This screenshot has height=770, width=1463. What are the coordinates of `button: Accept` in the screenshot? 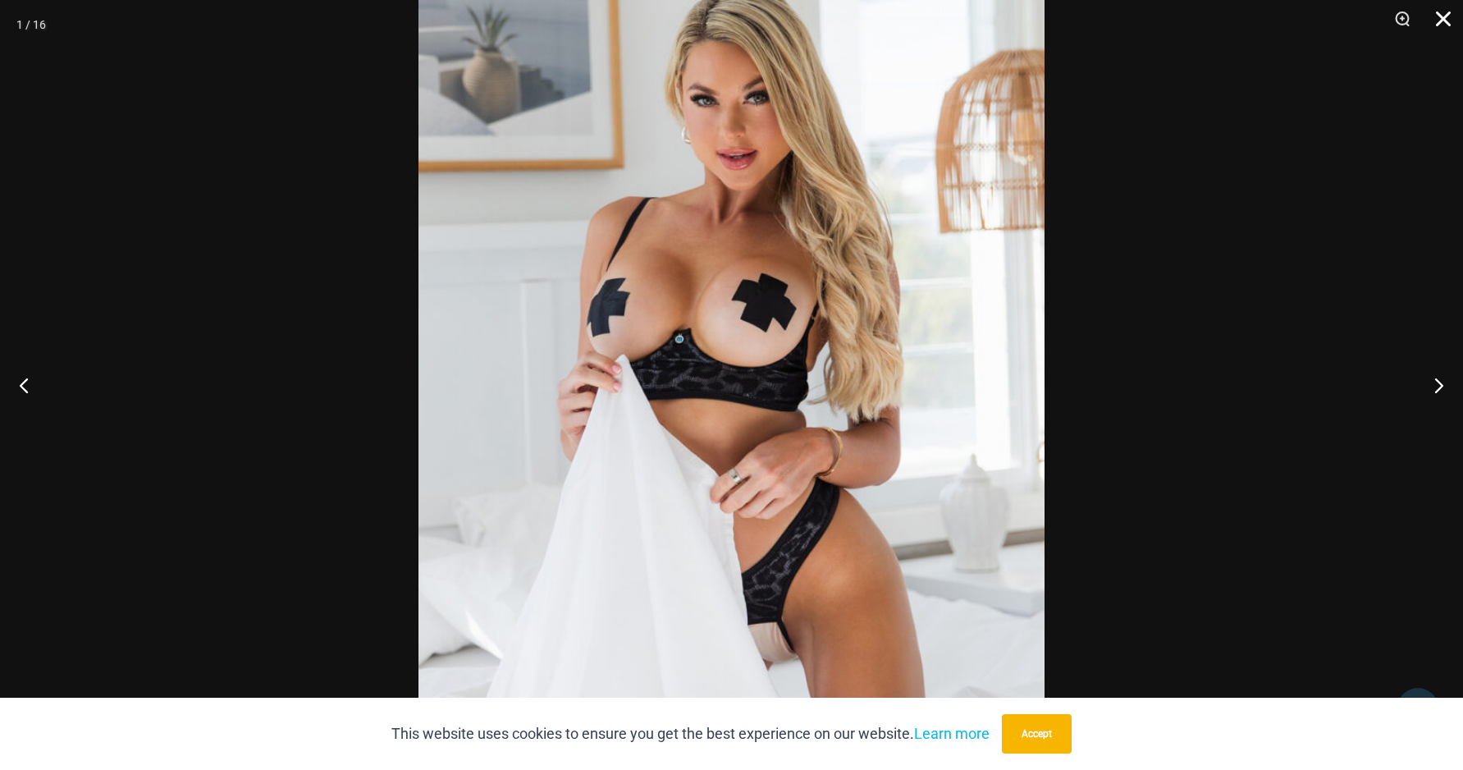 It's located at (1036, 733).